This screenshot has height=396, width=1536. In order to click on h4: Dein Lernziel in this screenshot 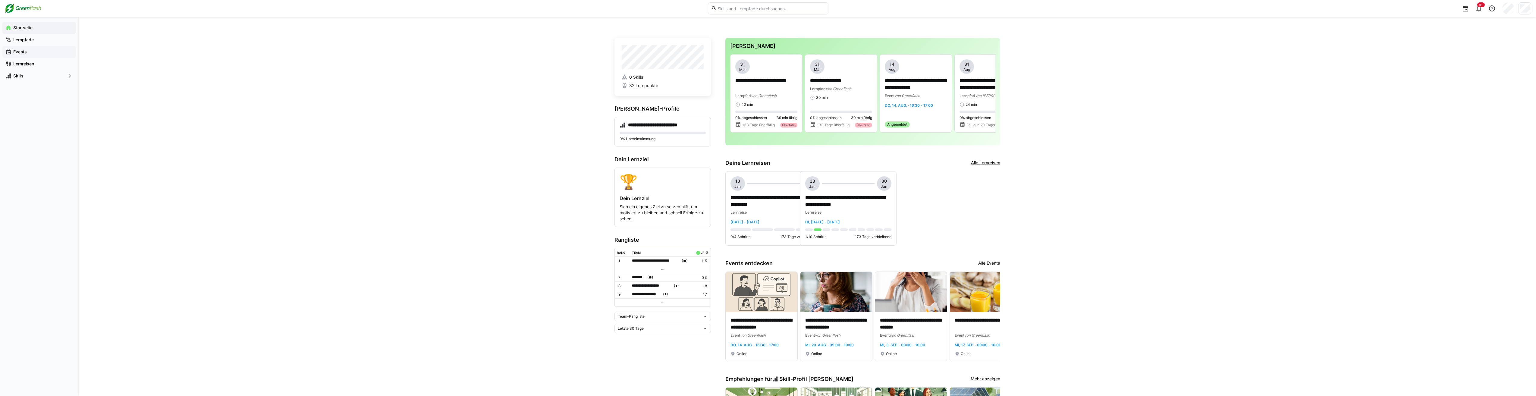, I will do `click(663, 198)`.